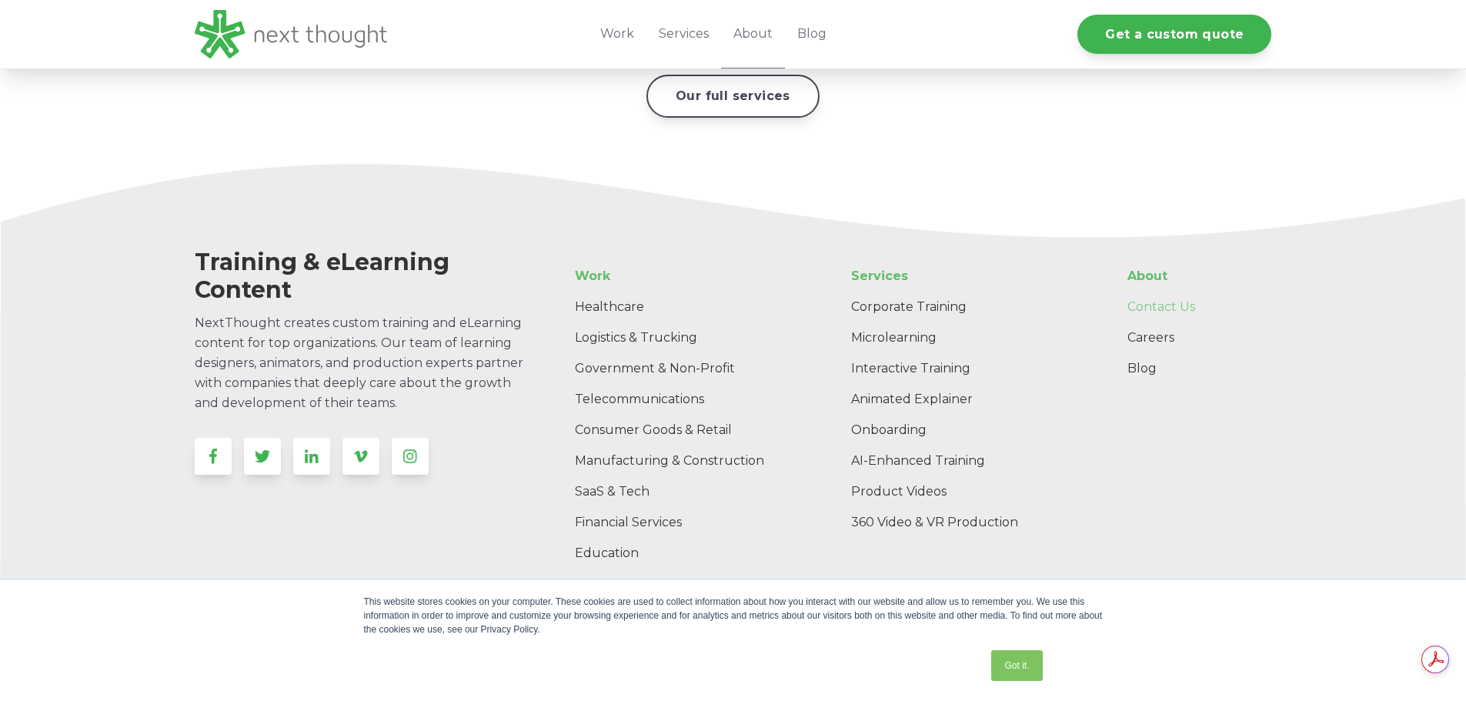 Image resolution: width=1466 pixels, height=701 pixels. Describe the element at coordinates (1017, 666) in the screenshot. I see `a: Got it.` at that location.